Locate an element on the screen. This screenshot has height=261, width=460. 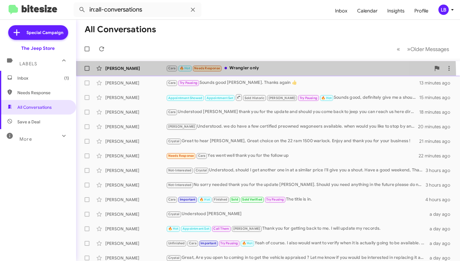
div: The title is in. is located at coordinates (295, 199).